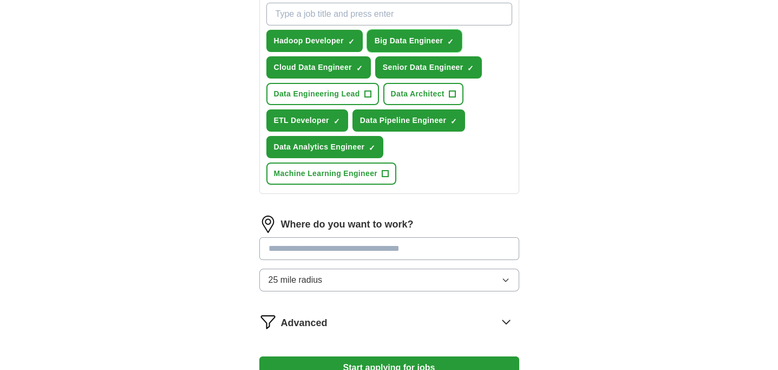 The image size is (778, 370). I want to click on button: Data Pipeline Engineer✓, so click(409, 120).